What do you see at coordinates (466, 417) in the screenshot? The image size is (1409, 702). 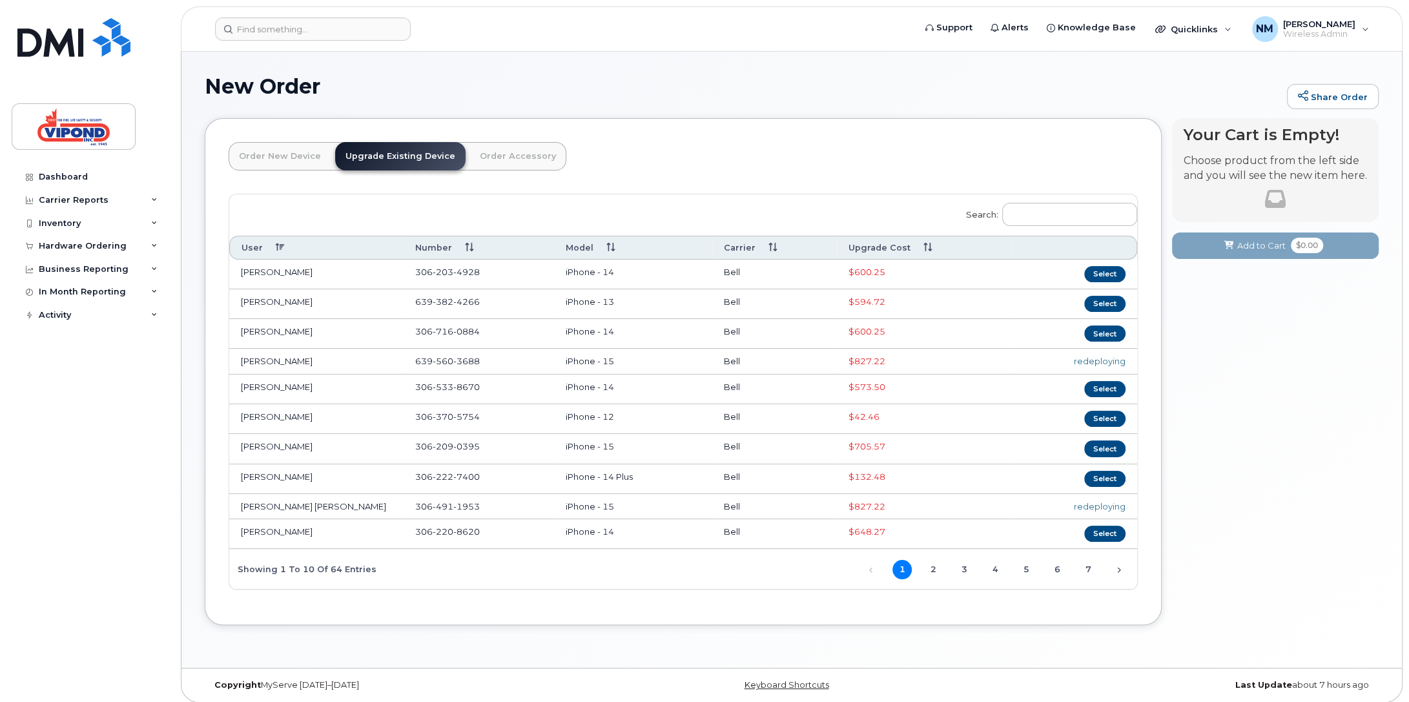 I see `span: 5754` at bounding box center [466, 417].